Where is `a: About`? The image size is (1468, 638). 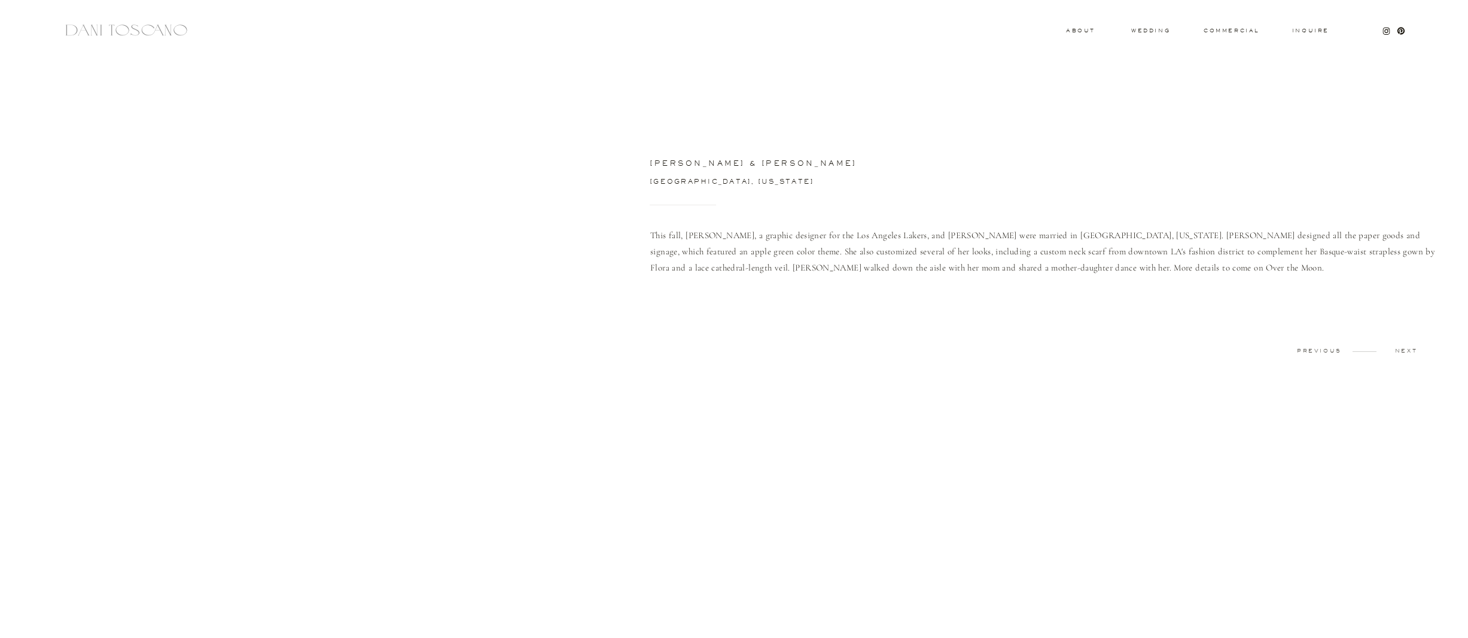
a: About is located at coordinates (1079, 30).